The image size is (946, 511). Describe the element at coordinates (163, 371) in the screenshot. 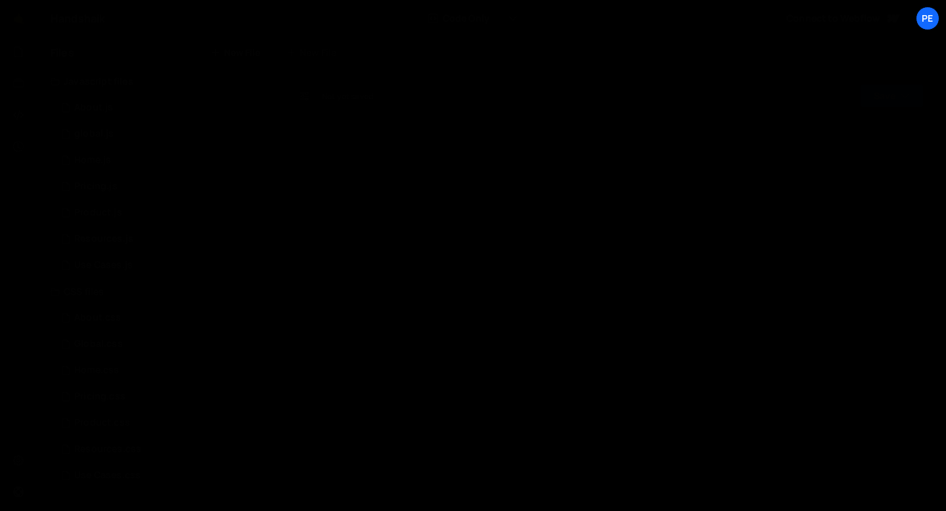

I see `div: 16572/45056.css` at that location.